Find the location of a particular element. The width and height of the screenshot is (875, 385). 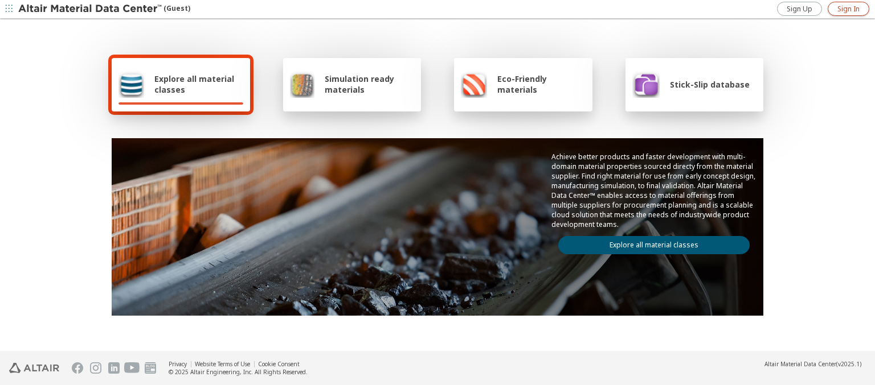

img: Eco-Friendly materials is located at coordinates (474, 84).